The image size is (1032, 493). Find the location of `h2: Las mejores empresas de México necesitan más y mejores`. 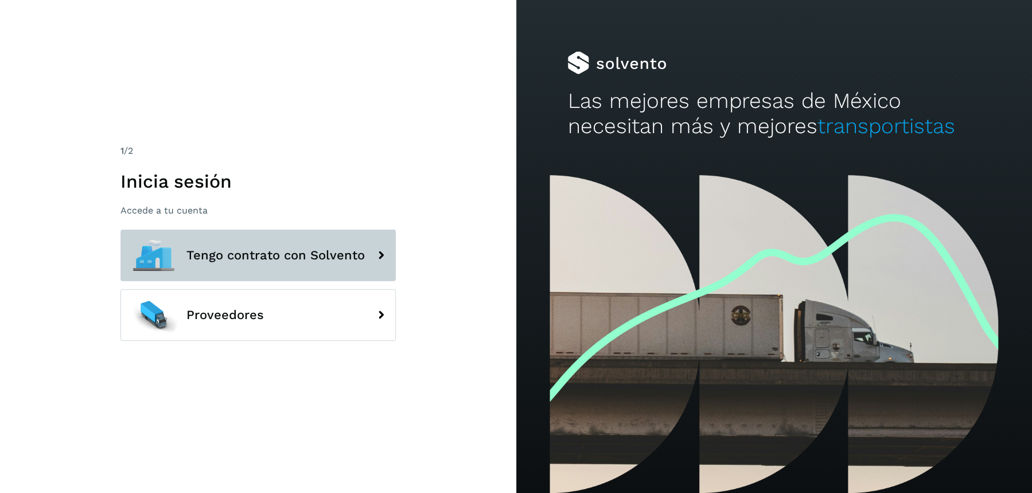

h2: Las mejores empresas de México necesitan más y mejores is located at coordinates (774, 114).